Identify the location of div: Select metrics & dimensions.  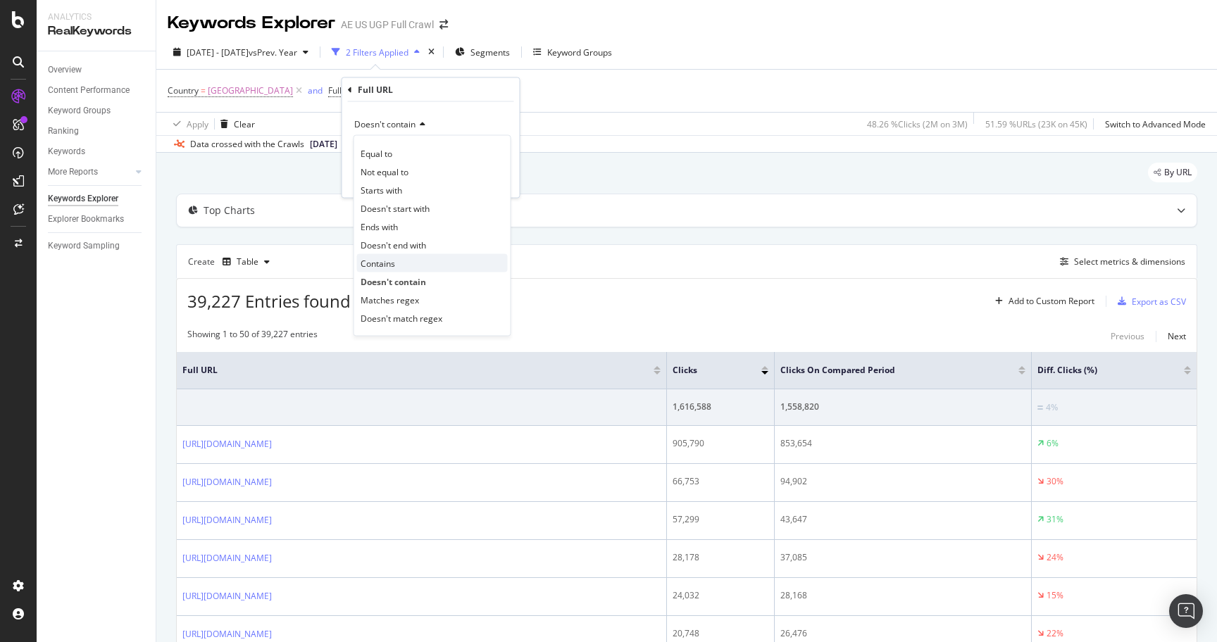
(1129, 261).